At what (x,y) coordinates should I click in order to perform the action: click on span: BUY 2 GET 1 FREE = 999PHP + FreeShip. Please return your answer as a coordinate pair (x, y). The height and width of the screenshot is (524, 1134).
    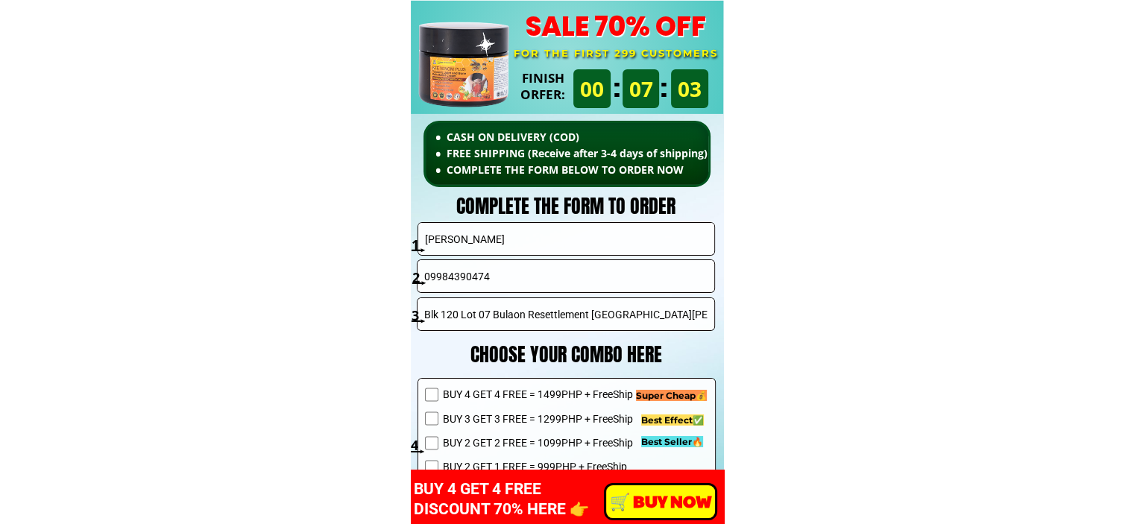
    Looking at the image, I should click on (554, 467).